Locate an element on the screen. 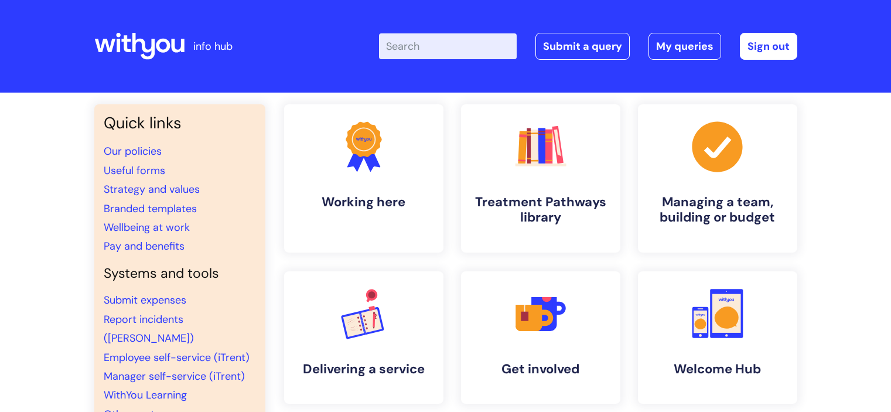 This screenshot has height=412, width=891. p: info hub is located at coordinates (213, 46).